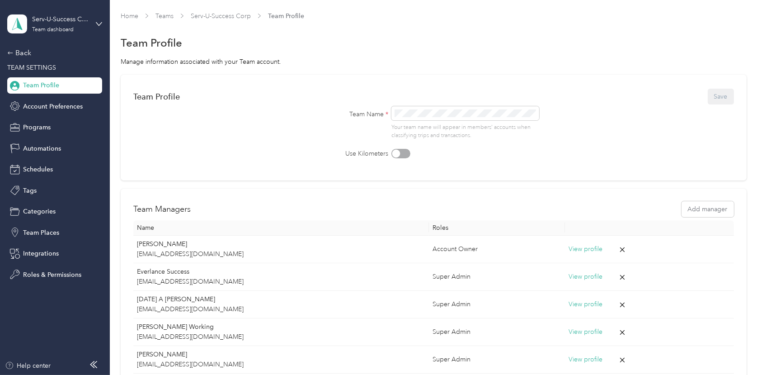 This screenshot has height=375, width=762. Describe the element at coordinates (348, 153) in the screenshot. I see `label: Use Kilometers` at that location.